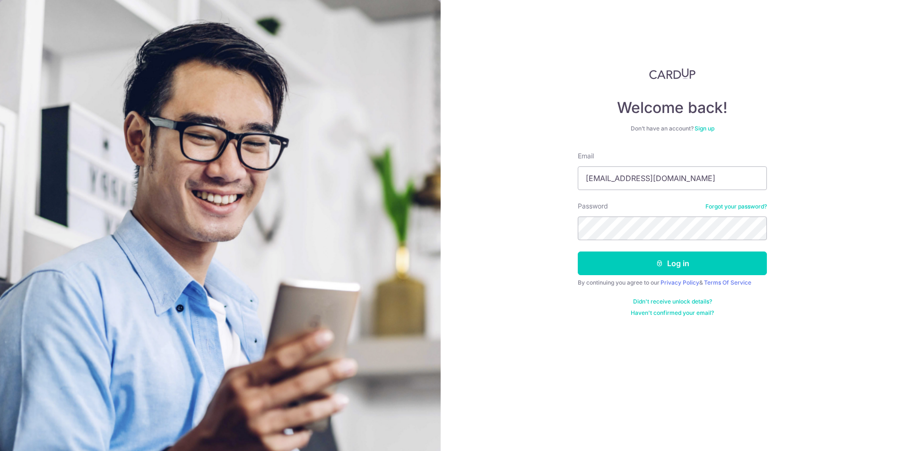 The height and width of the screenshot is (451, 904). I want to click on a: Terms Of Service, so click(728, 282).